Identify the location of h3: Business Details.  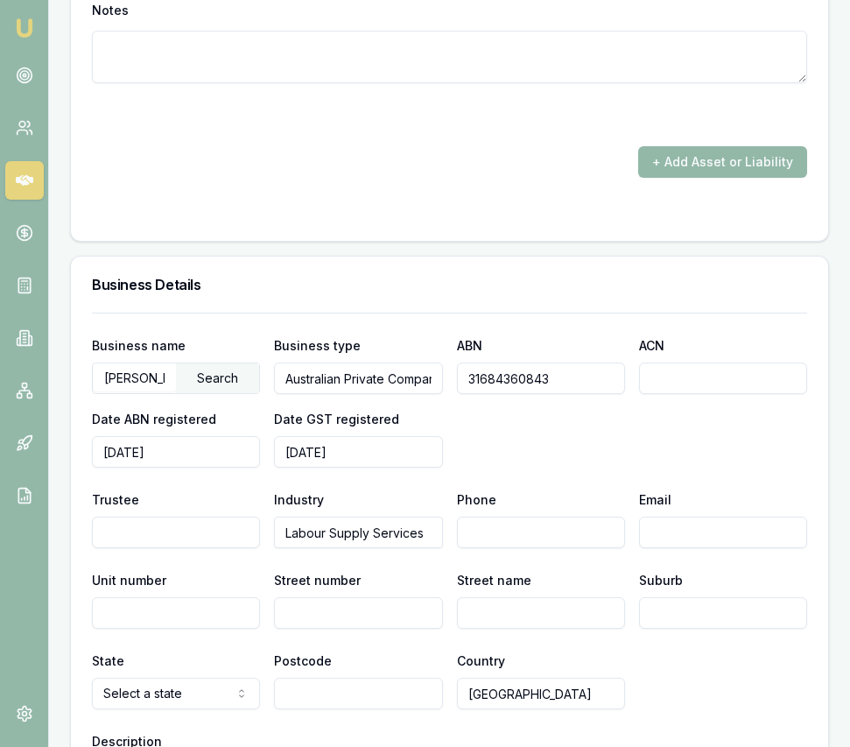
(449, 285).